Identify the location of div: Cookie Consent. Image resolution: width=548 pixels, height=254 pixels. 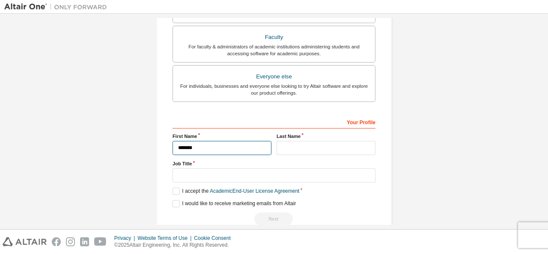
(215, 238).